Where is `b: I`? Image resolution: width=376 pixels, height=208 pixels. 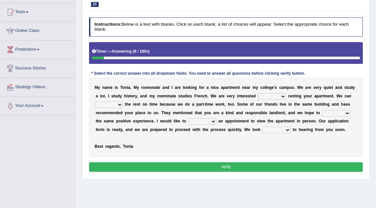
b: I is located at coordinates (109, 96).